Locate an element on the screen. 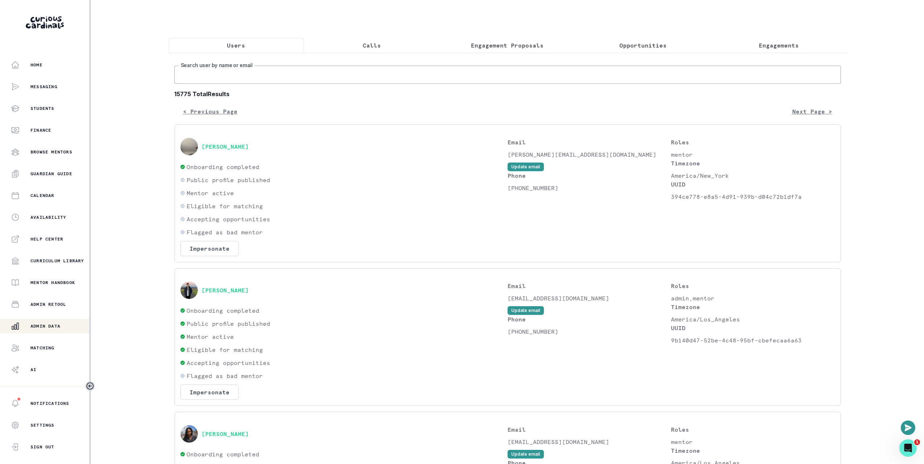 The width and height of the screenshot is (924, 464). button: Next Page > is located at coordinates (812, 111).